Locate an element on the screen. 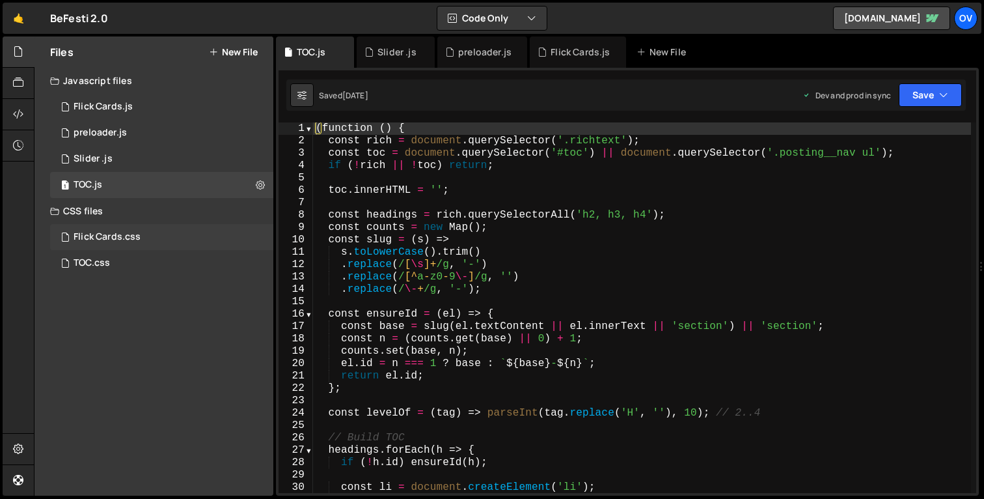 Image resolution: width=984 pixels, height=499 pixels. div: 23 is located at coordinates (296, 400).